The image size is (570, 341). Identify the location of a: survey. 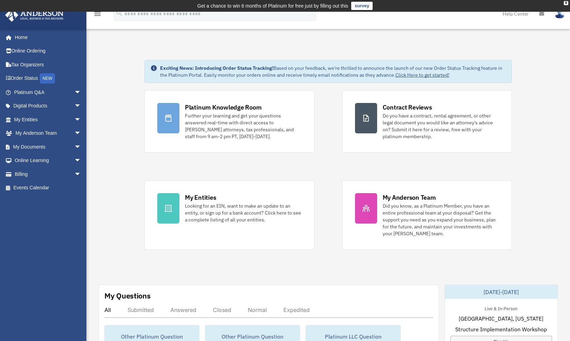
(362, 6).